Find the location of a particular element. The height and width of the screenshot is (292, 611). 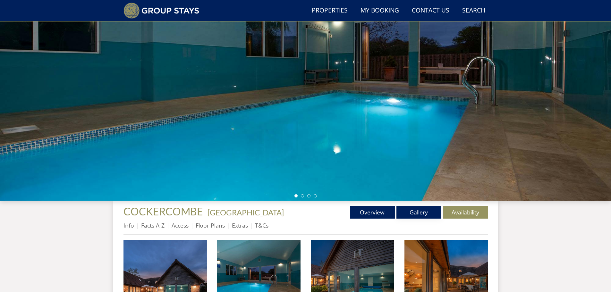

a: Info is located at coordinates (129, 225).